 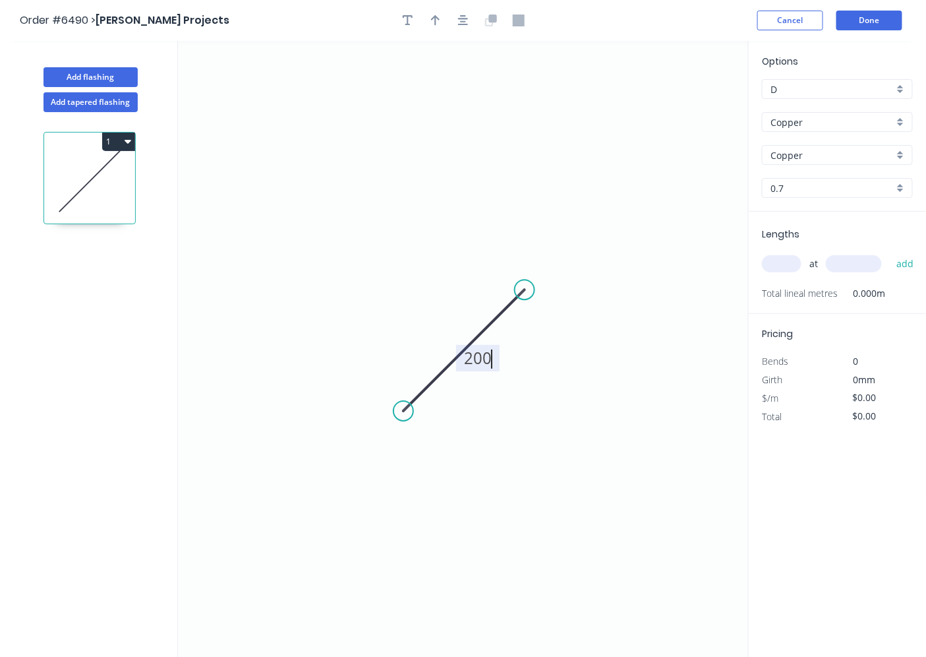 I want to click on span: Lengths, so click(x=781, y=234).